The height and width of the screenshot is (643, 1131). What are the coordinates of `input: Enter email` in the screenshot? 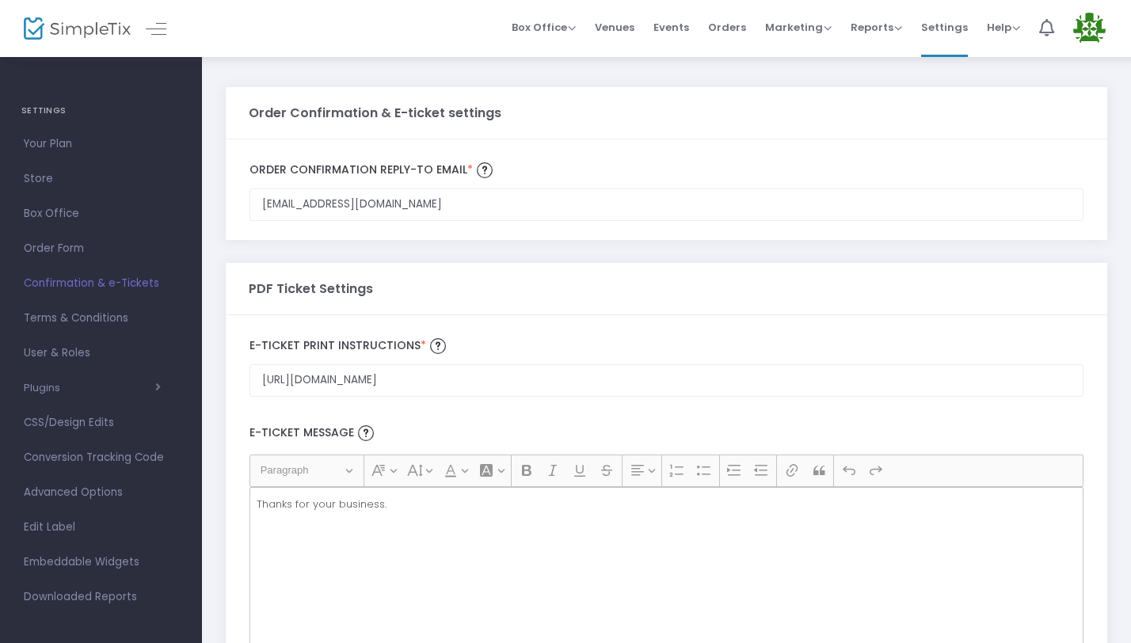 It's located at (666, 204).